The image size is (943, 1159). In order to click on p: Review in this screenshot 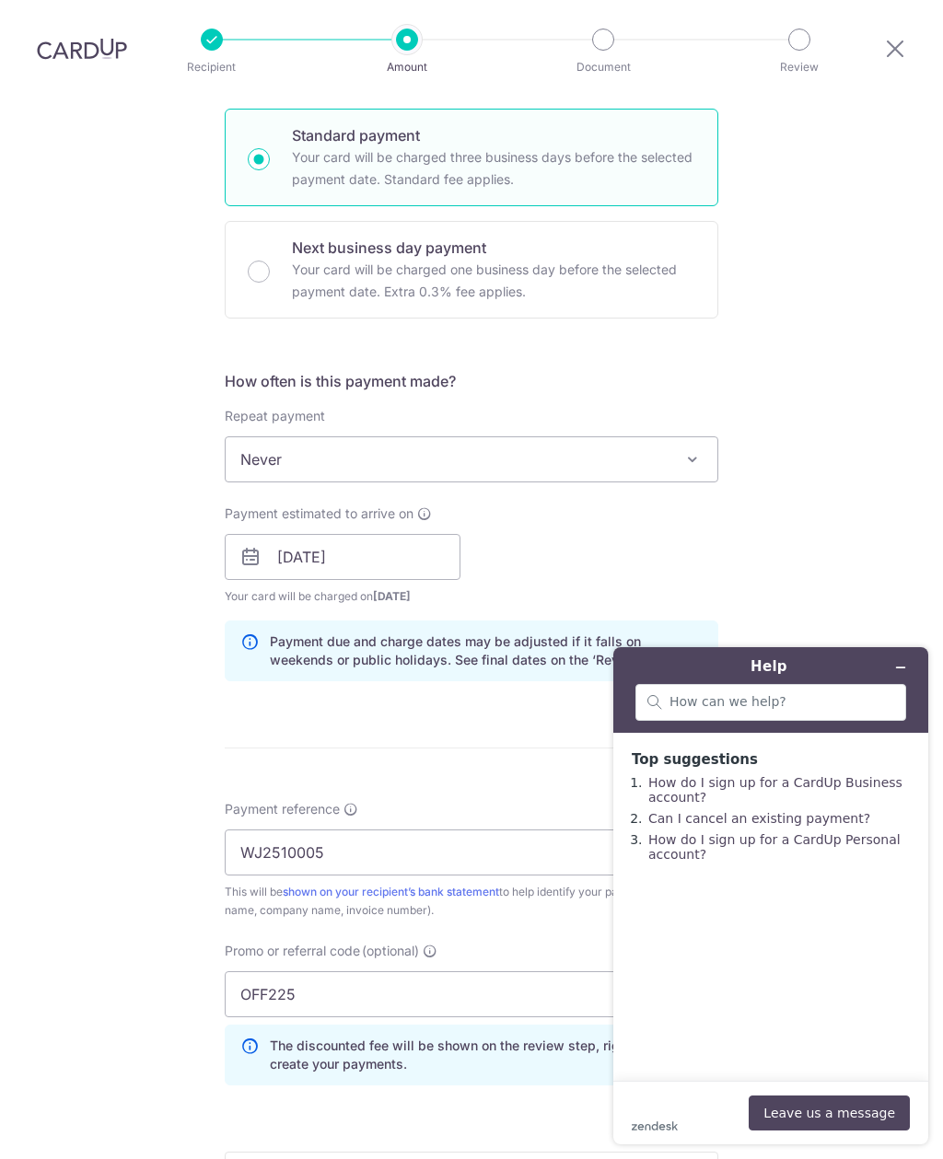, I will do `click(799, 67)`.